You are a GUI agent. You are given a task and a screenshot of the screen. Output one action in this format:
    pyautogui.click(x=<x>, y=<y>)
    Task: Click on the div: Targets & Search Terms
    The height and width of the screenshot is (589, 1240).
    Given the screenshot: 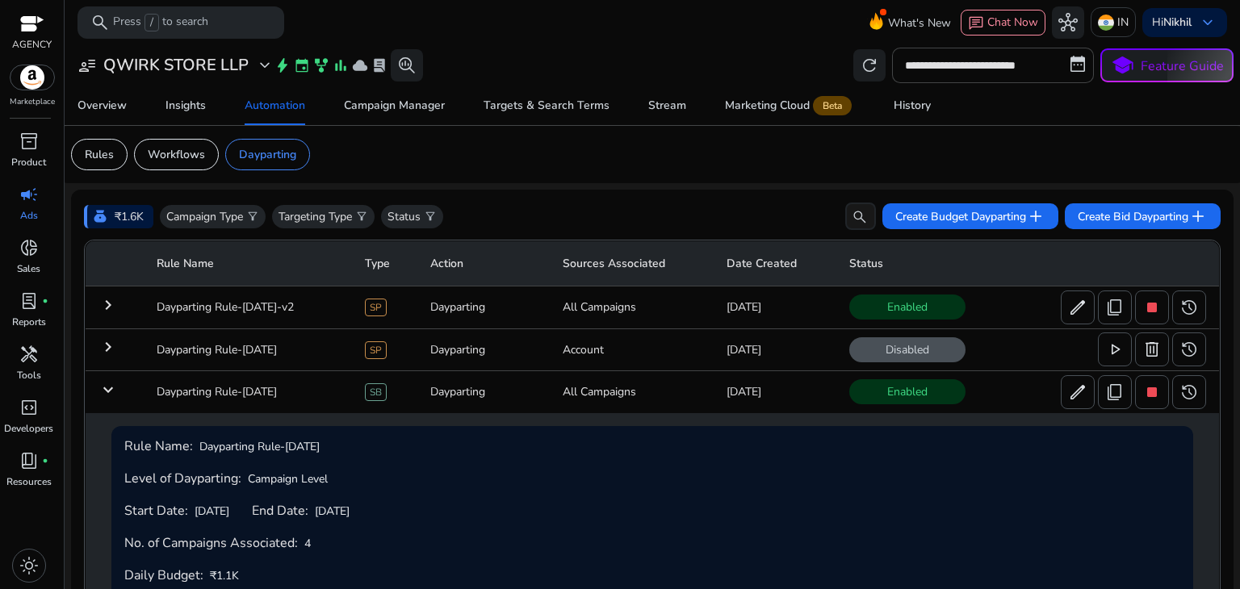 What is the action you would take?
    pyautogui.click(x=547, y=106)
    